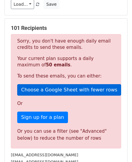  What do you see at coordinates (66, 135) in the screenshot?
I see `div: Or you can use a filter (see "Advanced" below) to reduce the number of rows` at bounding box center [66, 135].